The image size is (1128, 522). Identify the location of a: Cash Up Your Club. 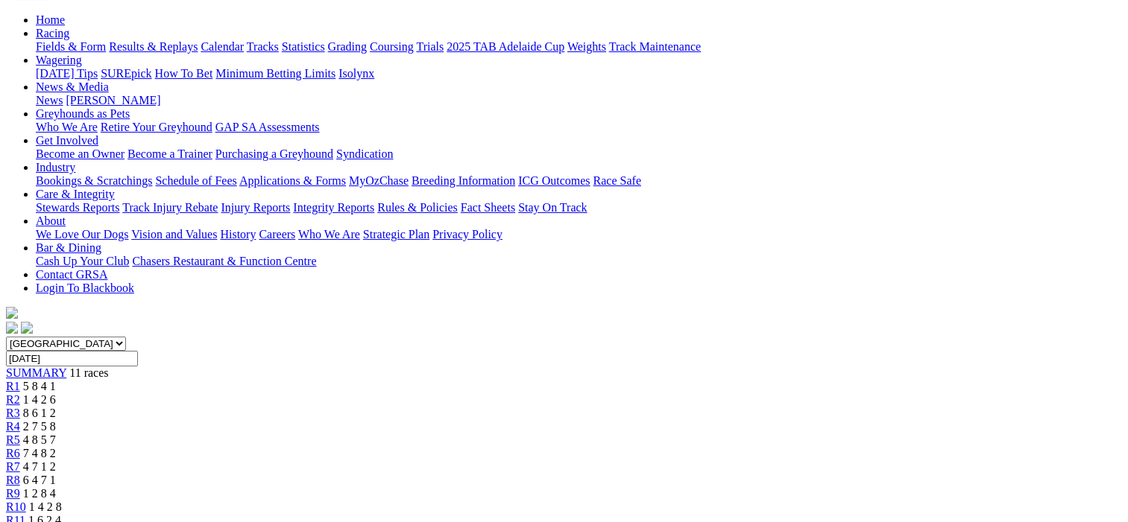
(82, 261).